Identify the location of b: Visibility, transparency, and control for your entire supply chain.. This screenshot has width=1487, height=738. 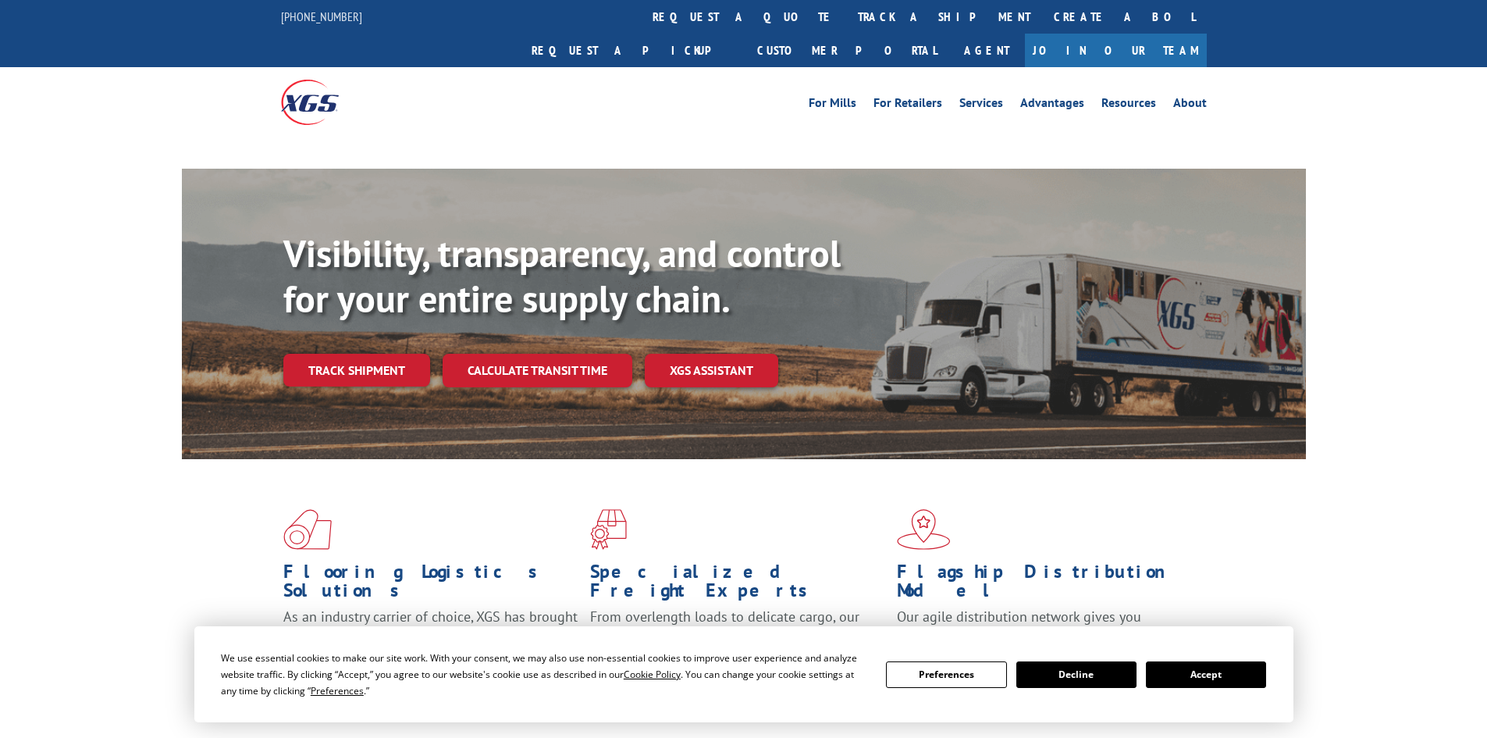
(562, 276).